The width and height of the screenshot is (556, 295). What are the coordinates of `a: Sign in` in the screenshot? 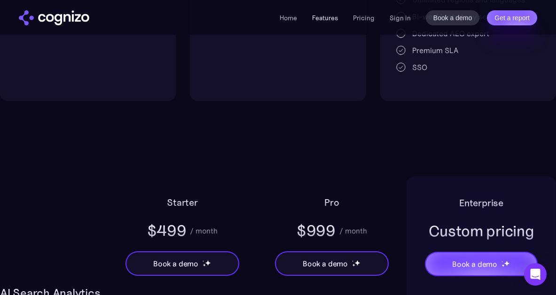 It's located at (400, 18).